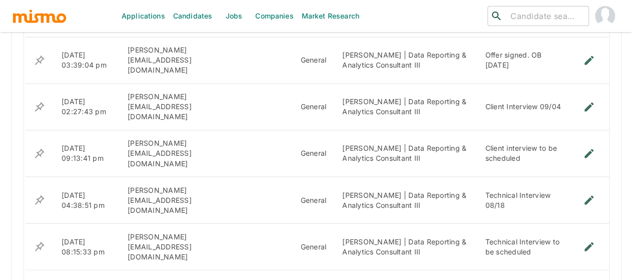 The width and height of the screenshot is (633, 280). I want to click on div: Technical Interview to be scheduled, so click(523, 246).